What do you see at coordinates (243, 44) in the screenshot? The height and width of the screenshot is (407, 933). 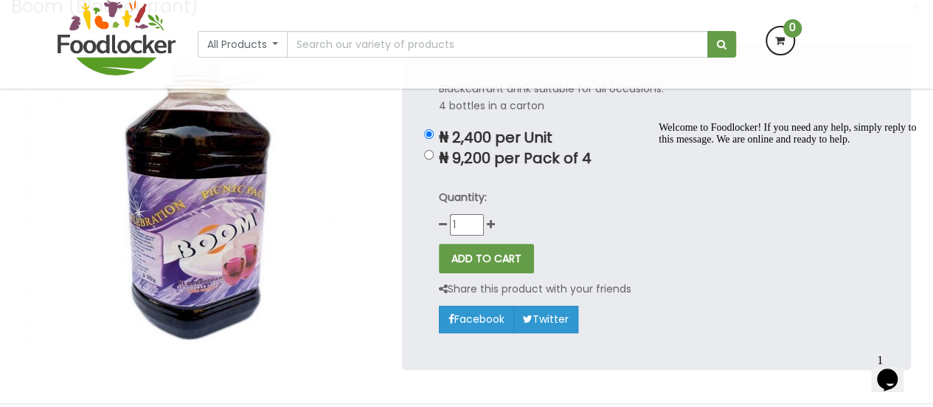 I see `button: All Products` at bounding box center [243, 44].